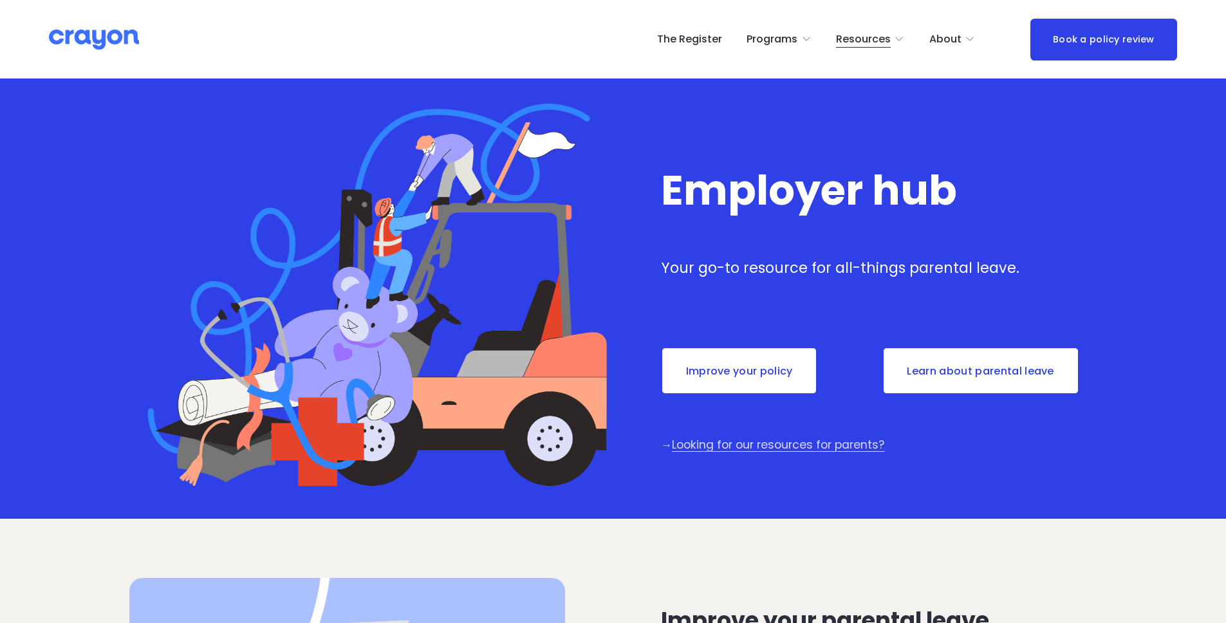 The height and width of the screenshot is (623, 1226). What do you see at coordinates (863, 39) in the screenshot?
I see `span: Resources` at bounding box center [863, 39].